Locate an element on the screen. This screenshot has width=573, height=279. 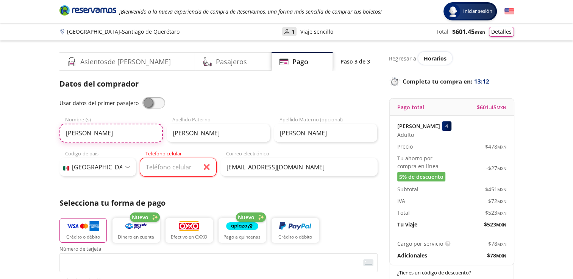
span: -$ 27 is located at coordinates (496, 168).